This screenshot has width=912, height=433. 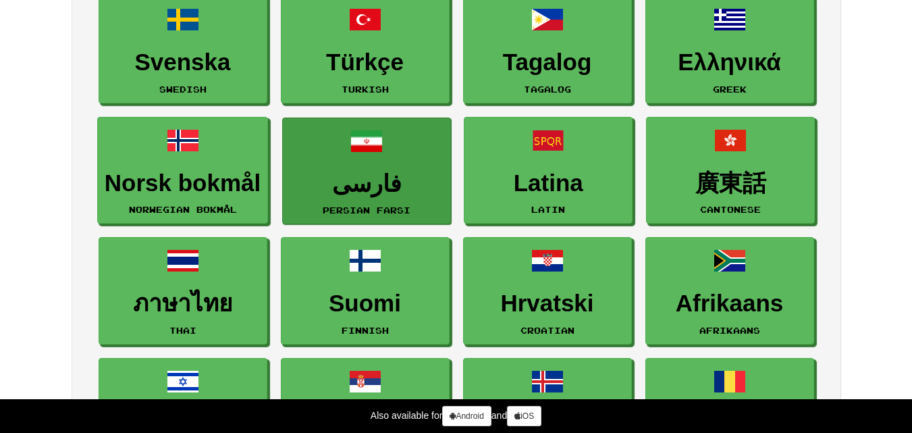 I want to click on a: LatinaLatin, so click(x=548, y=170).